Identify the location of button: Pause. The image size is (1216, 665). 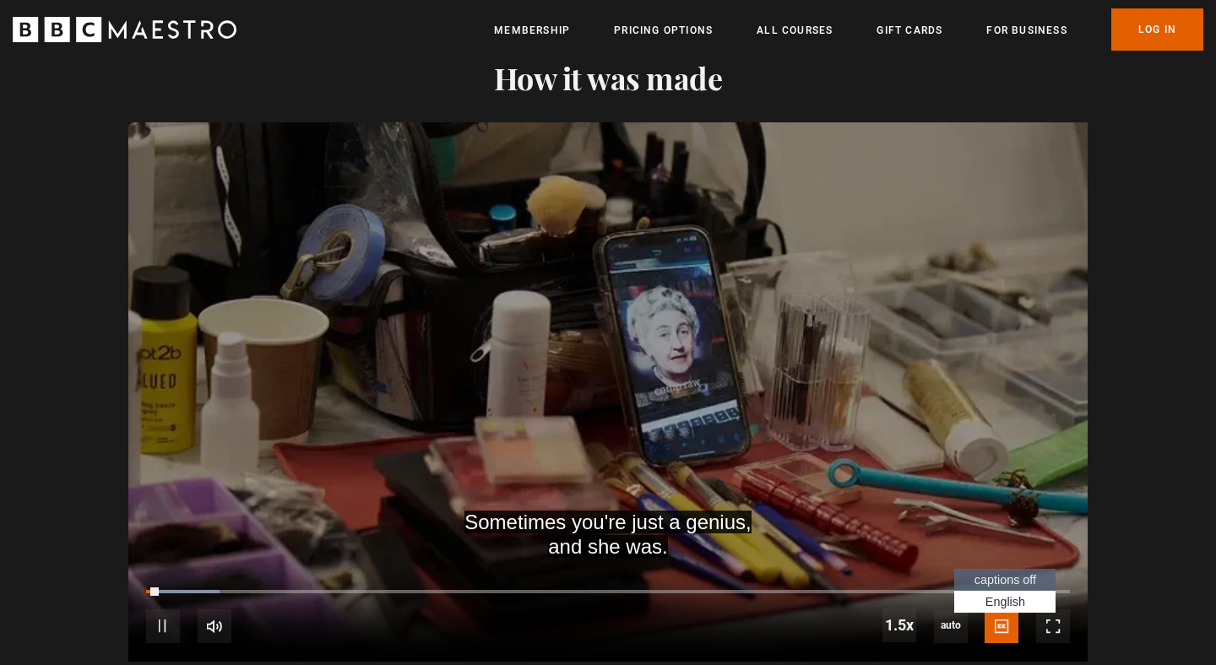
(163, 627).